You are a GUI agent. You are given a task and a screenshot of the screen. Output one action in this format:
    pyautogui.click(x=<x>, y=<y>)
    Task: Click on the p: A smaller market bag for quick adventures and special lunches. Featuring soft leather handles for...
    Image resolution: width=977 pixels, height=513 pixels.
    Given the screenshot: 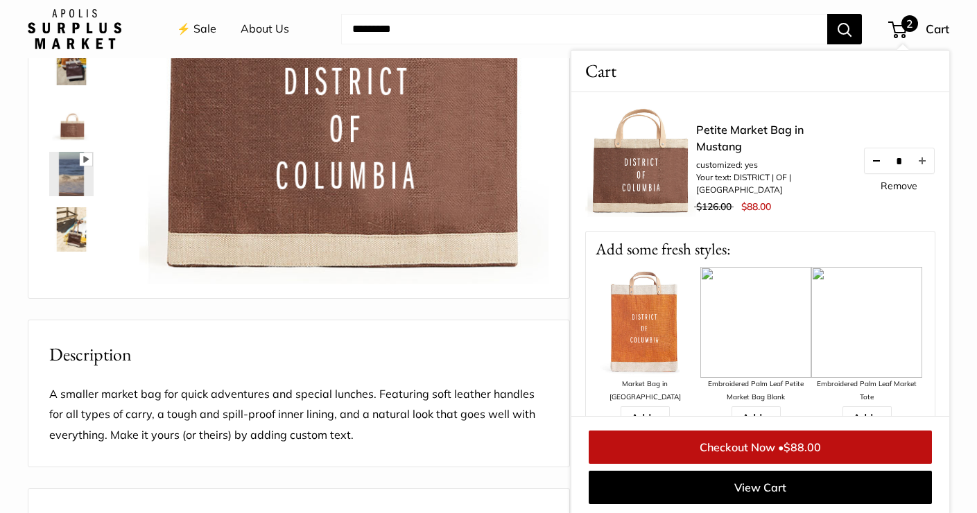 What is the action you would take?
    pyautogui.click(x=299, y=415)
    